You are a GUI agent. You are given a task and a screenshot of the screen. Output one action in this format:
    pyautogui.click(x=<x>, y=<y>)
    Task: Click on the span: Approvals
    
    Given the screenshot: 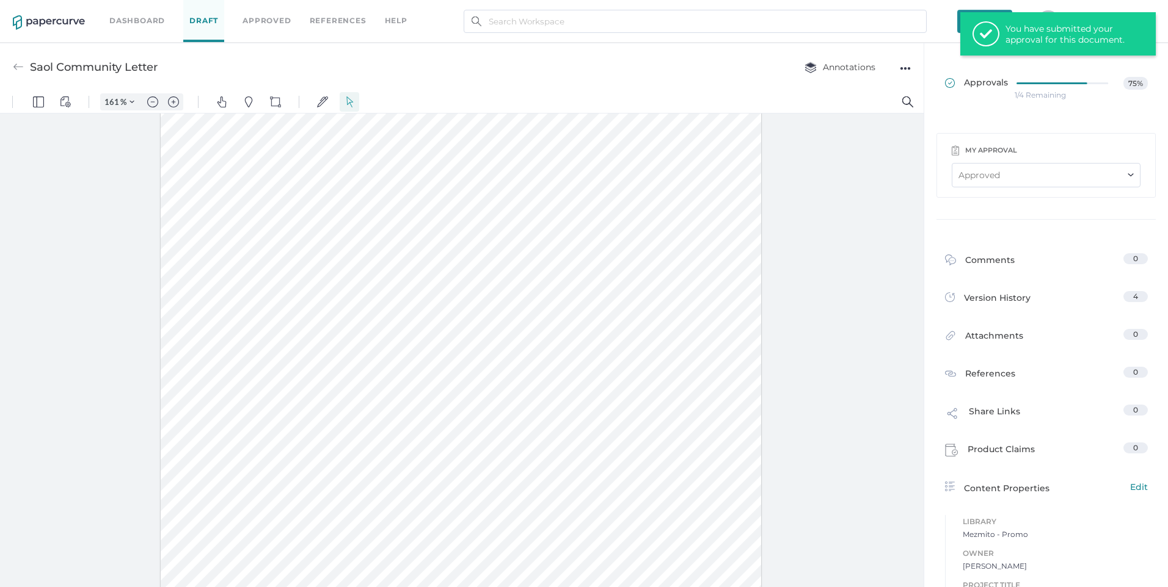 What is the action you would take?
    pyautogui.click(x=976, y=84)
    